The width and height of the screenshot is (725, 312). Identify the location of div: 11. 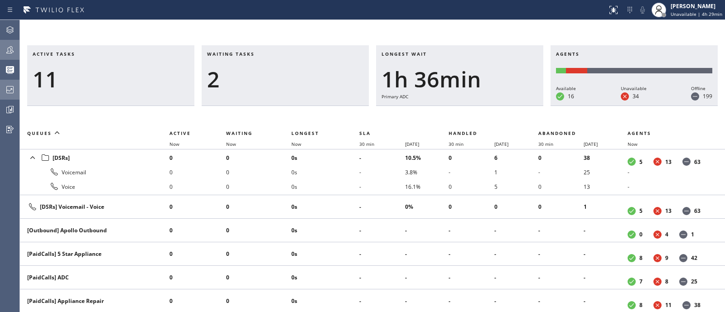
(111, 79).